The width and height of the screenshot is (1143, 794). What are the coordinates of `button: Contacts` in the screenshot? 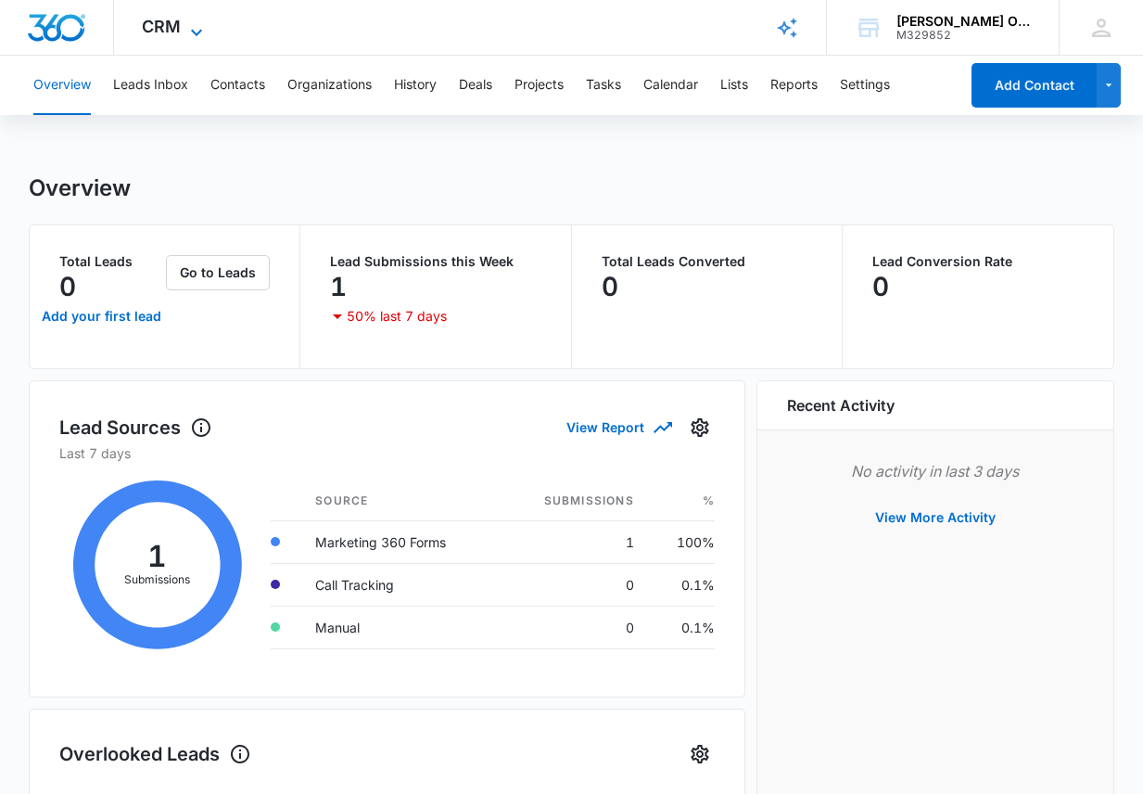 It's located at (237, 85).